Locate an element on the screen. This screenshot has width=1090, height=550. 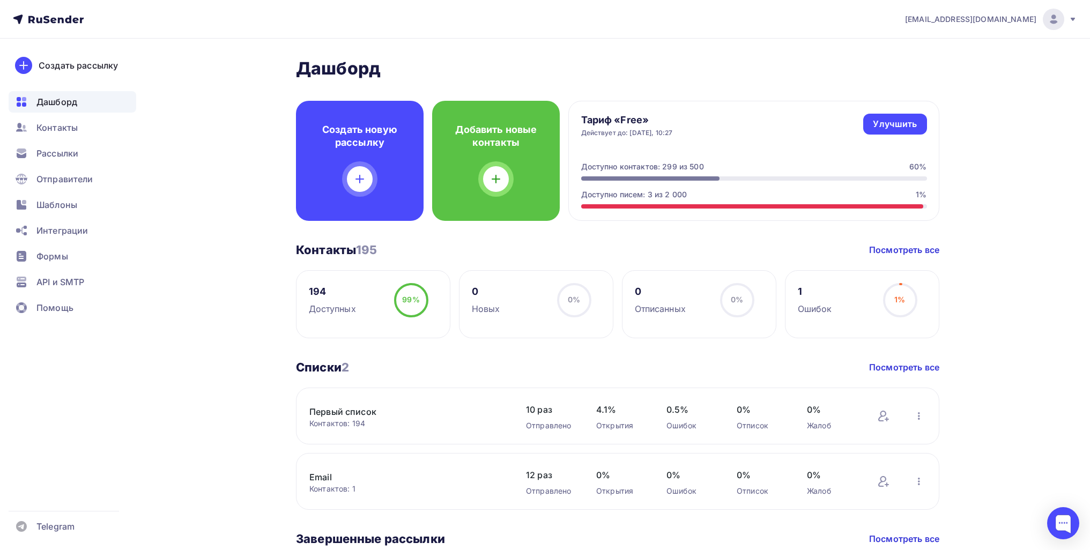
a: Первый список is located at coordinates (400, 412).